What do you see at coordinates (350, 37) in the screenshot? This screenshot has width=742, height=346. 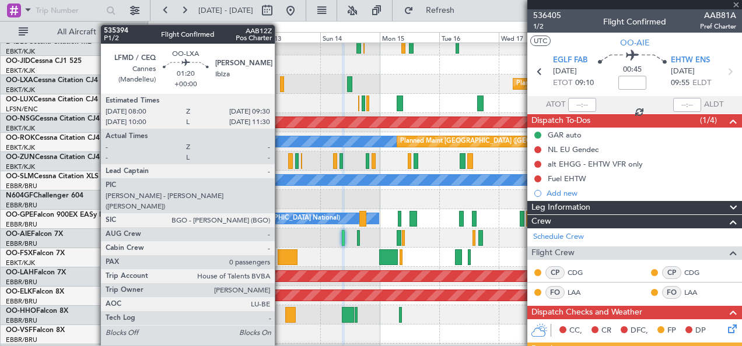 I see `div: Sun 14` at bounding box center [350, 37].